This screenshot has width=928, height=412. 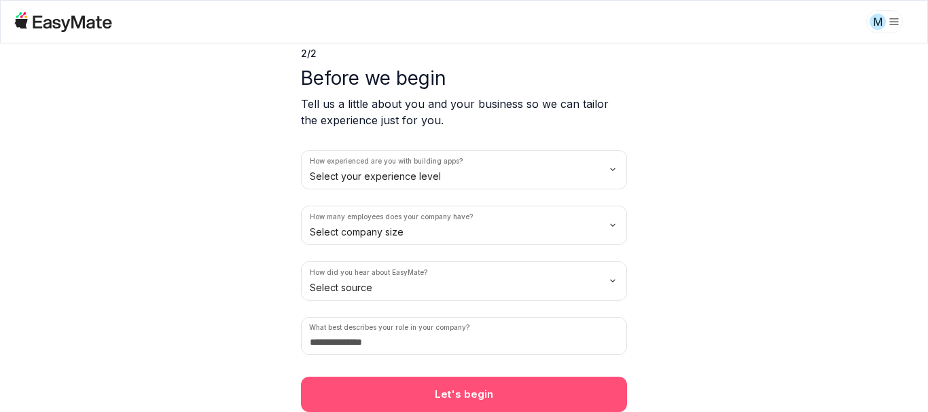 I want to click on p: Before we begin, so click(x=464, y=78).